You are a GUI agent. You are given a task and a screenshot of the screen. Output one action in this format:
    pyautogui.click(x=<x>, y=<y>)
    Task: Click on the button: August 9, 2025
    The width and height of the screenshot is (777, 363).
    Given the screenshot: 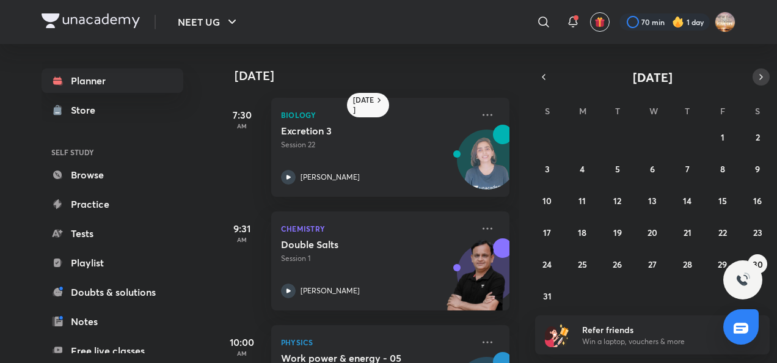 What is the action you would take?
    pyautogui.click(x=757, y=169)
    